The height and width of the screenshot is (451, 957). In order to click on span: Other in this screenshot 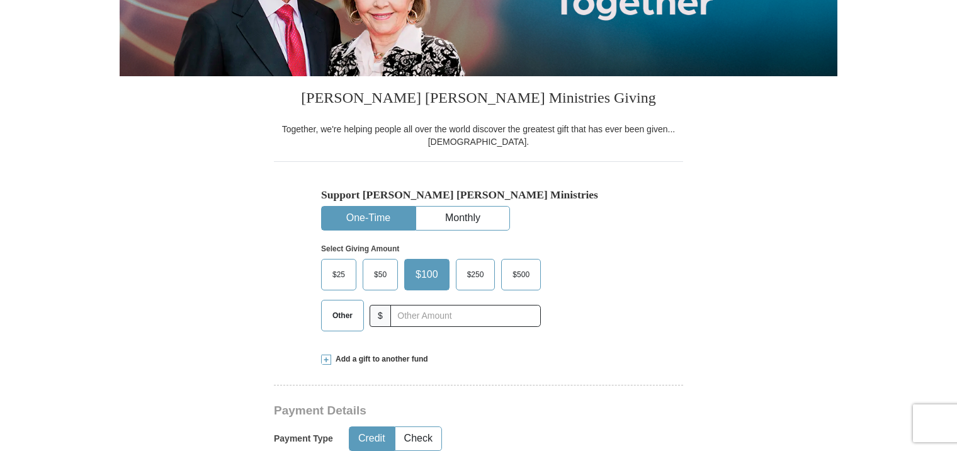, I will do `click(342, 315)`.